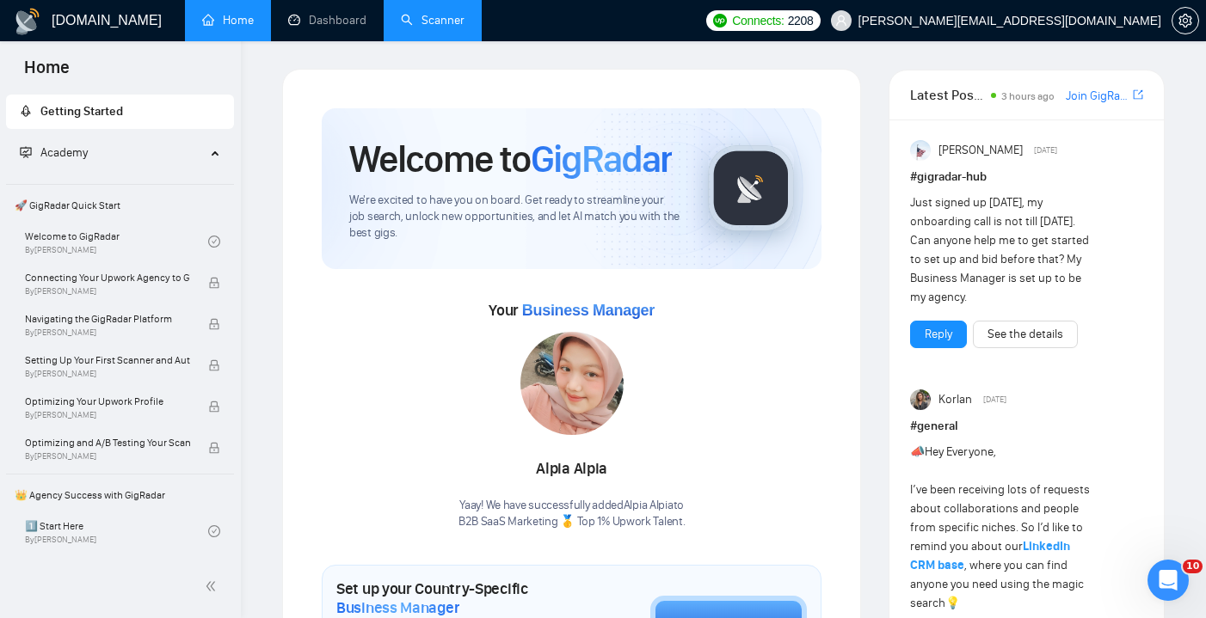  Describe the element at coordinates (1028, 96) in the screenshot. I see `span: 3 hours ago` at that location.